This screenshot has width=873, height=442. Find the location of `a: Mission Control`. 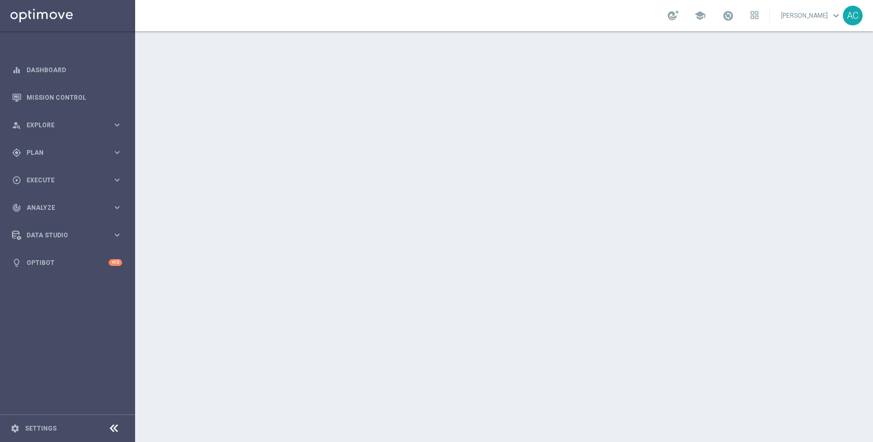

a: Mission Control is located at coordinates (74, 97).